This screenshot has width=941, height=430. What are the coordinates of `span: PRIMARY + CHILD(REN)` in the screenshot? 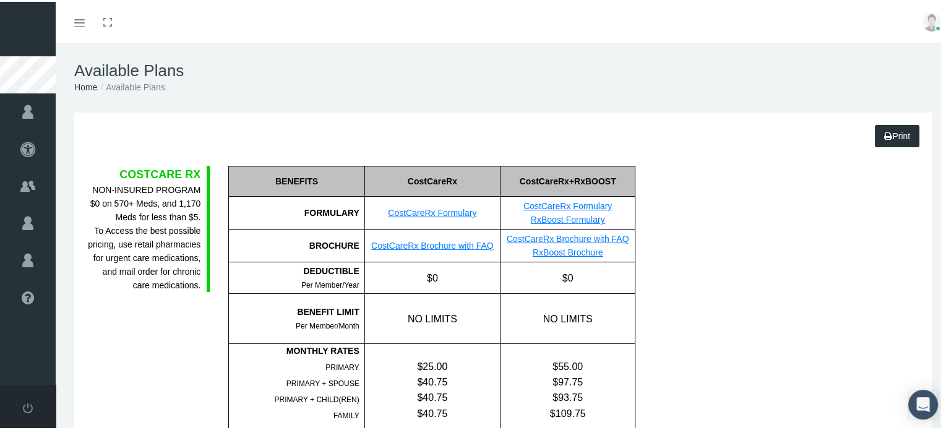 It's located at (316, 398).